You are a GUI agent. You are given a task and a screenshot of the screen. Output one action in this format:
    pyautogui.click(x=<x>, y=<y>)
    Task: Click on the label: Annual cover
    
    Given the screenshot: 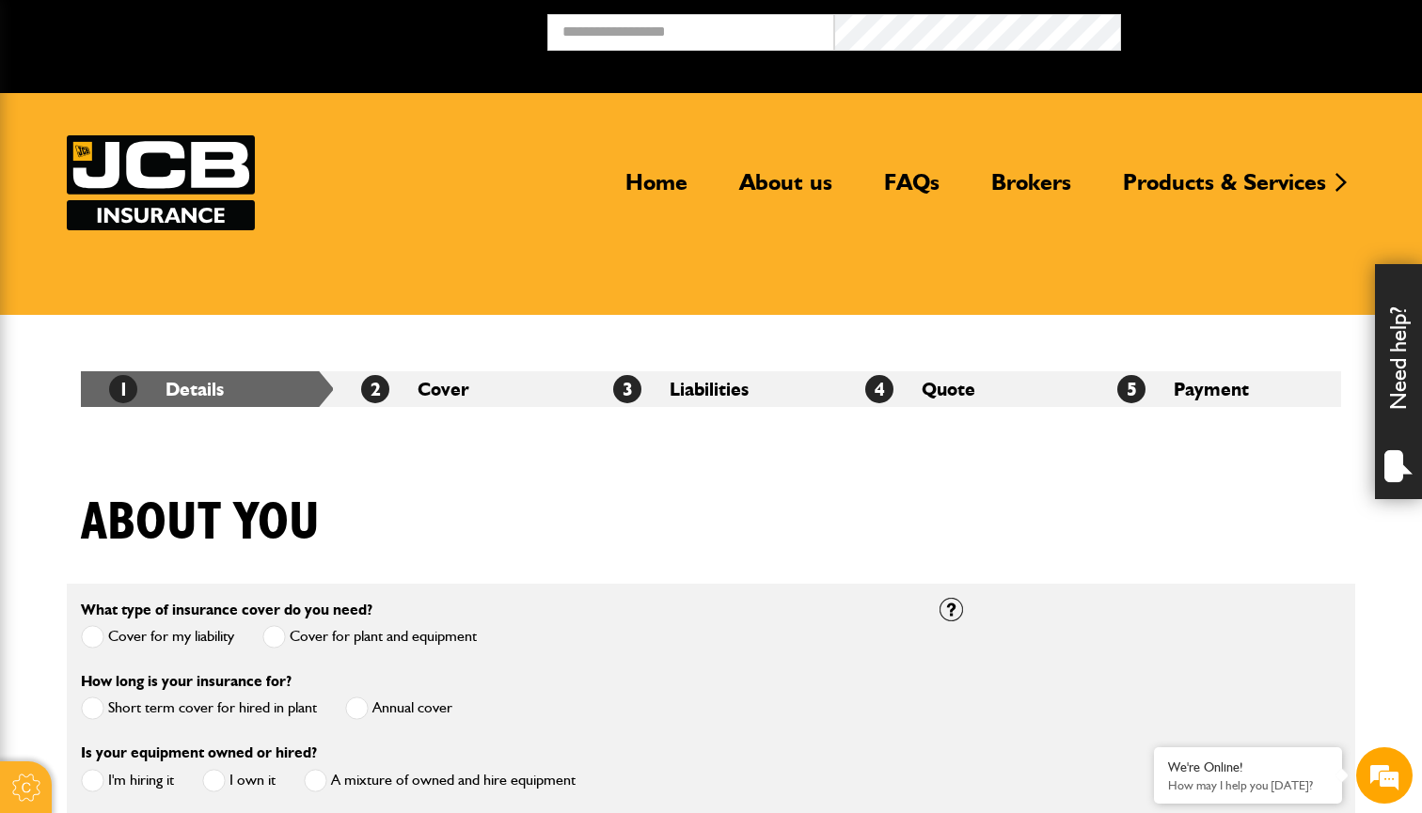 What is the action you would take?
    pyautogui.click(x=399, y=708)
    